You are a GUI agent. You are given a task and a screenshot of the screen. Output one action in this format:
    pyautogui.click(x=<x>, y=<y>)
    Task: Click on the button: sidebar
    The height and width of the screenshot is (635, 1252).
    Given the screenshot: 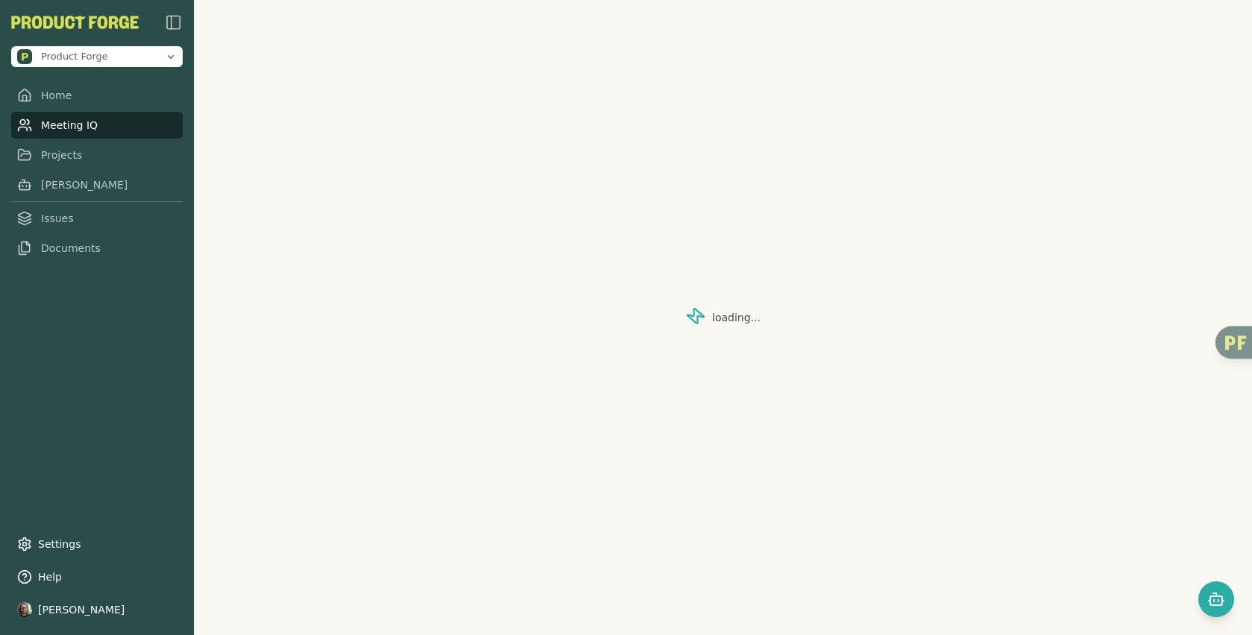 What is the action you would take?
    pyautogui.click(x=174, y=22)
    